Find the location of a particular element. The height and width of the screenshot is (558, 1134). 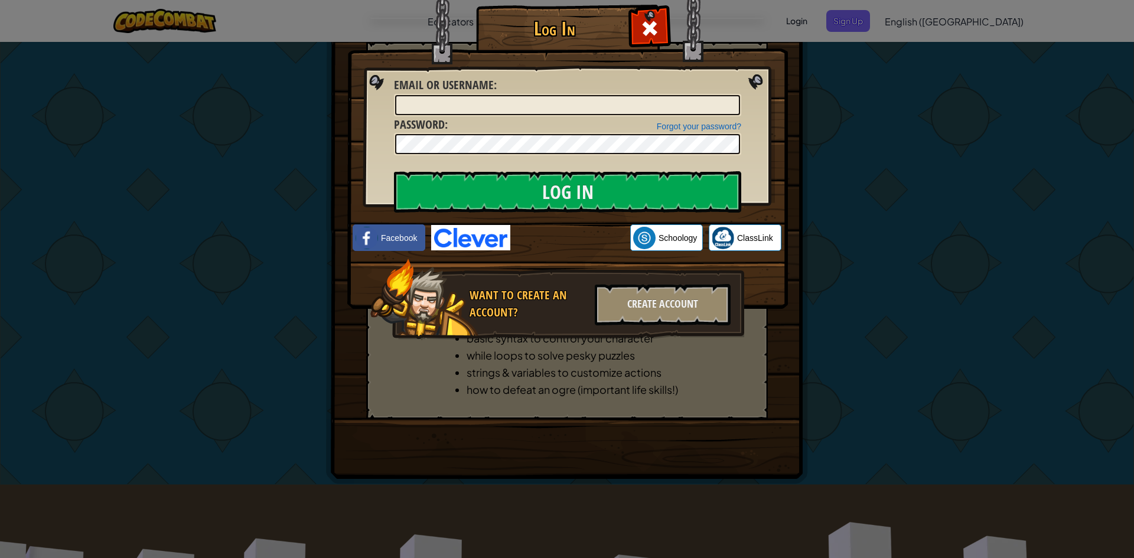

span: ClassLink is located at coordinates (755, 238).